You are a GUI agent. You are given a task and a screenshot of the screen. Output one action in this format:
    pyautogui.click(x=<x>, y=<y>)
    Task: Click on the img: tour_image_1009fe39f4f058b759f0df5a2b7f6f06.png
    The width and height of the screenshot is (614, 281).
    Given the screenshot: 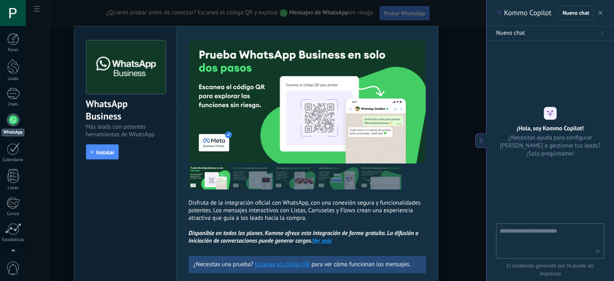 What is the action you would take?
    pyautogui.click(x=295, y=177)
    